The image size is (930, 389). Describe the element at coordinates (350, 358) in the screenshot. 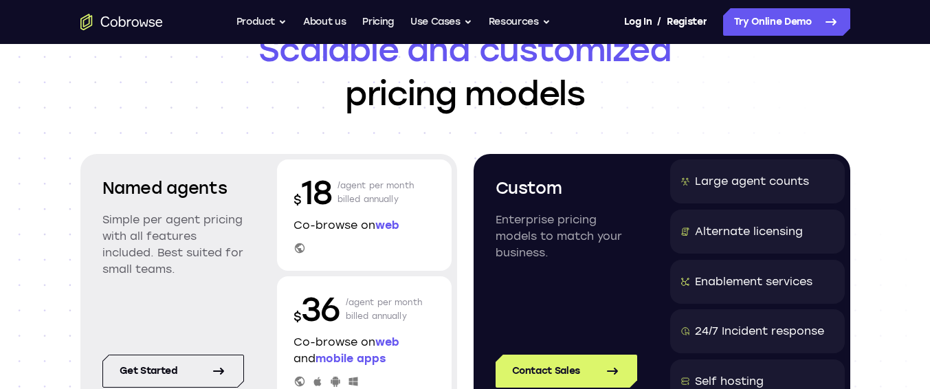

I see `span: mobile apps` at that location.